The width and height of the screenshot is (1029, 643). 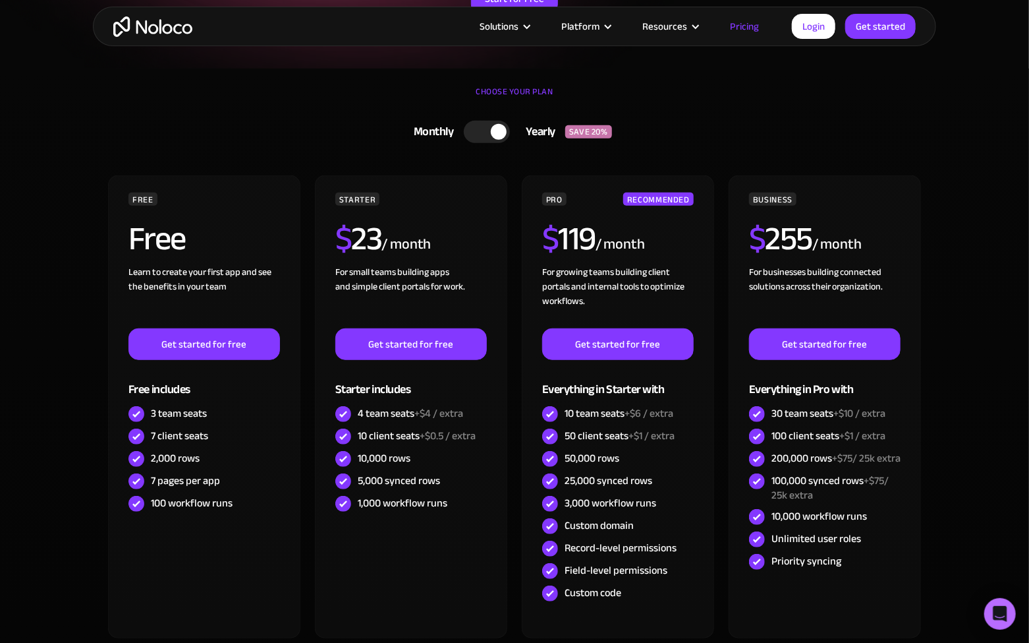 What do you see at coordinates (430, 132) in the screenshot?
I see `div: Monthly` at bounding box center [430, 132].